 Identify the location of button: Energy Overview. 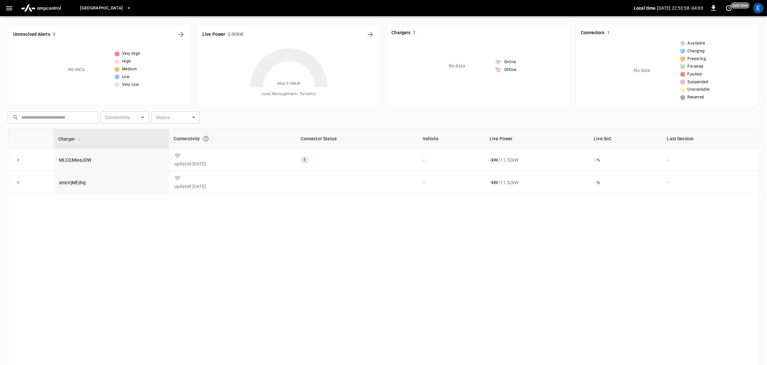
(370, 34).